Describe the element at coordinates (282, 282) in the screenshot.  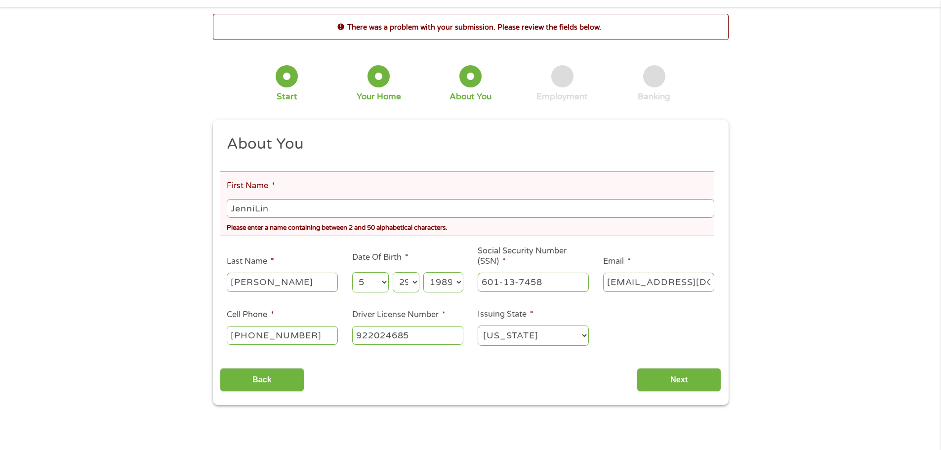
I see `input: Smith` at that location.